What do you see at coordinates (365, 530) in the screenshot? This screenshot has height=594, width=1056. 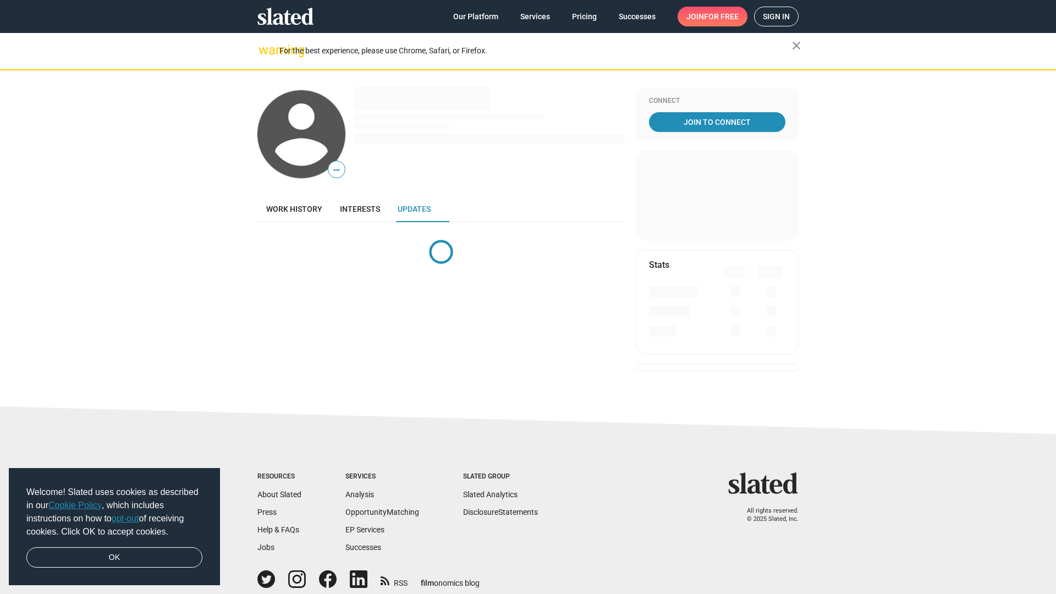 I see `a: EP Services` at bounding box center [365, 530].